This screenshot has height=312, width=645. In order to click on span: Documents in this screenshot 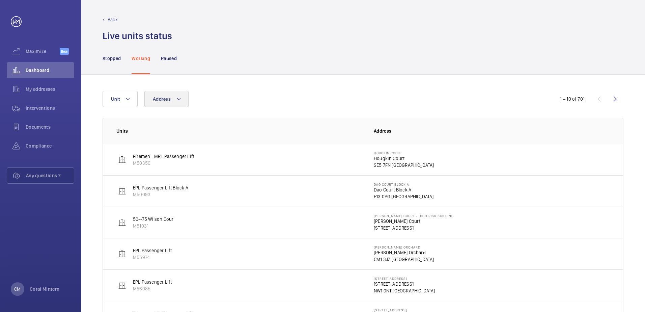, I will do `click(50, 127)`.